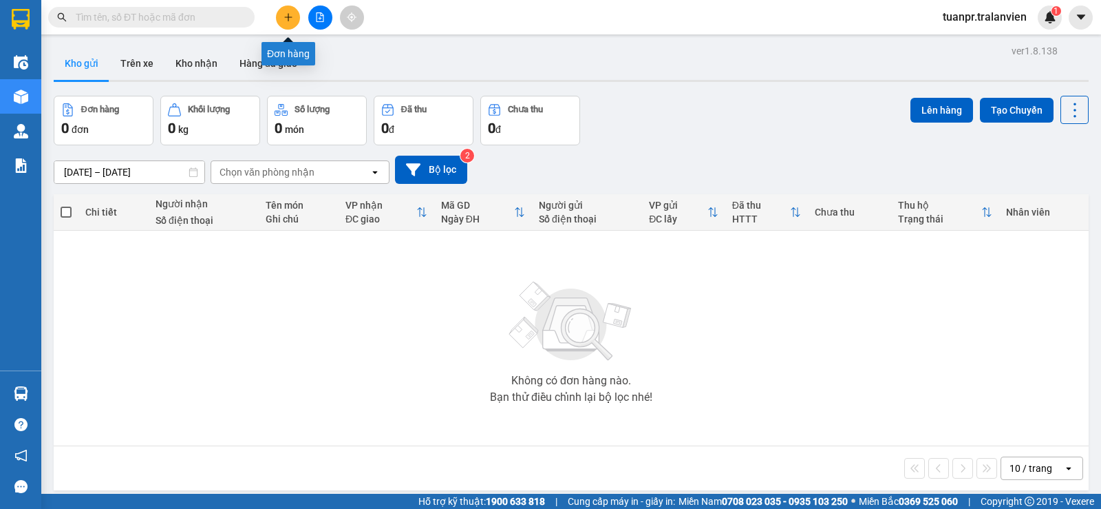  I want to click on sup: 2, so click(467, 156).